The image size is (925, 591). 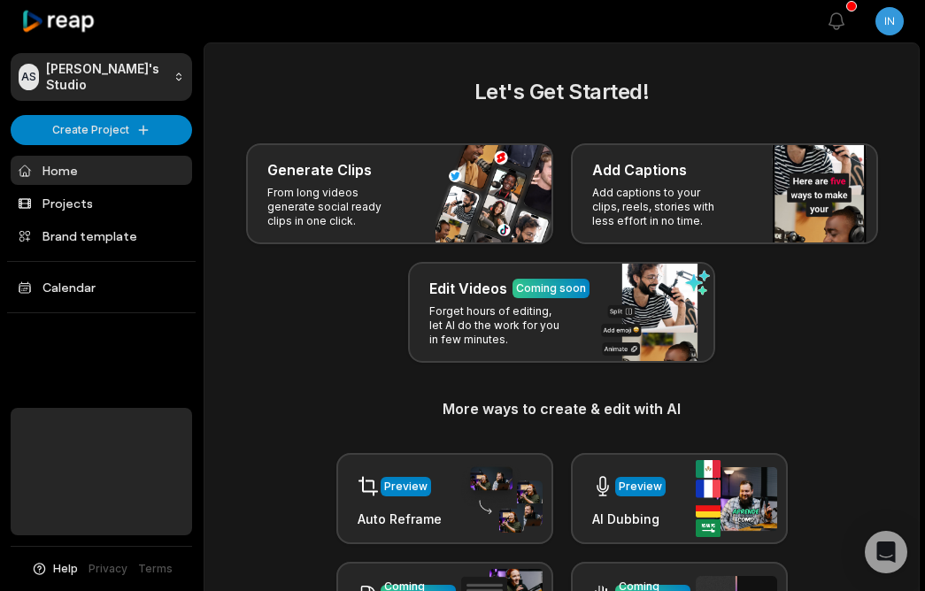 What do you see at coordinates (468, 289) in the screenshot?
I see `h3: Edit Videos` at bounding box center [468, 289].